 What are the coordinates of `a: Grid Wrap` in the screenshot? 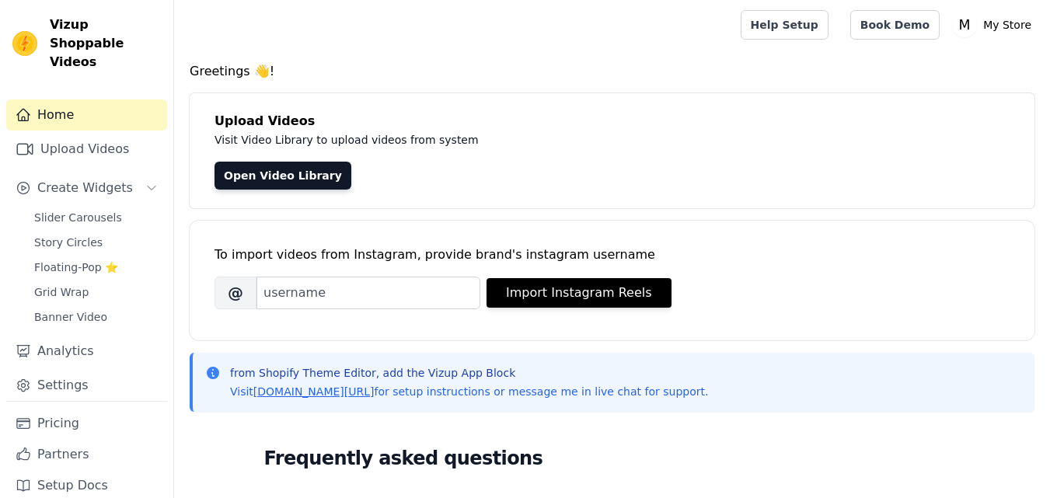 It's located at (96, 292).